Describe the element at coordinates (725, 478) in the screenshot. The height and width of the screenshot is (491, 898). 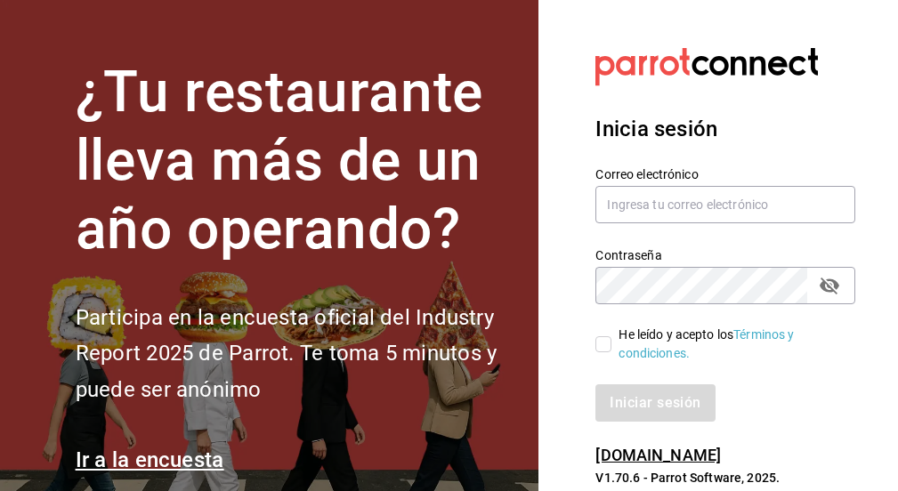
I see `p: V1.70.6 - Parrot Software, 2025.` at that location.